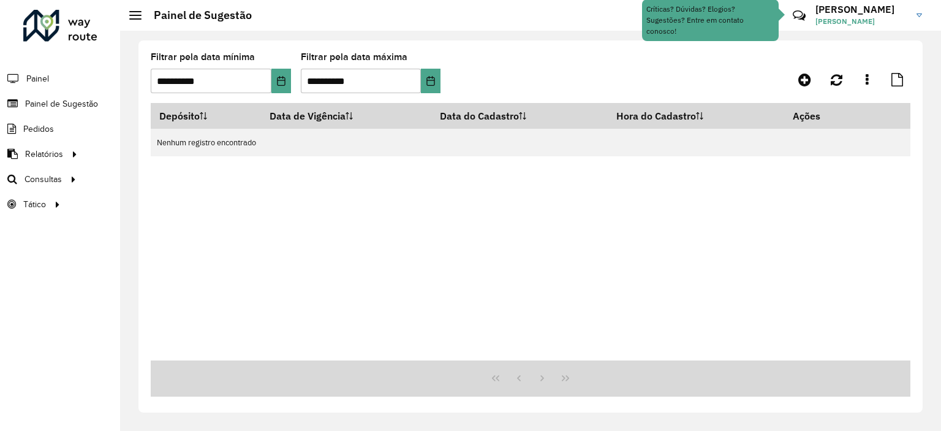 The height and width of the screenshot is (431, 941). What do you see at coordinates (206, 116) in the screenshot?
I see `th: Depósito` at bounding box center [206, 116].